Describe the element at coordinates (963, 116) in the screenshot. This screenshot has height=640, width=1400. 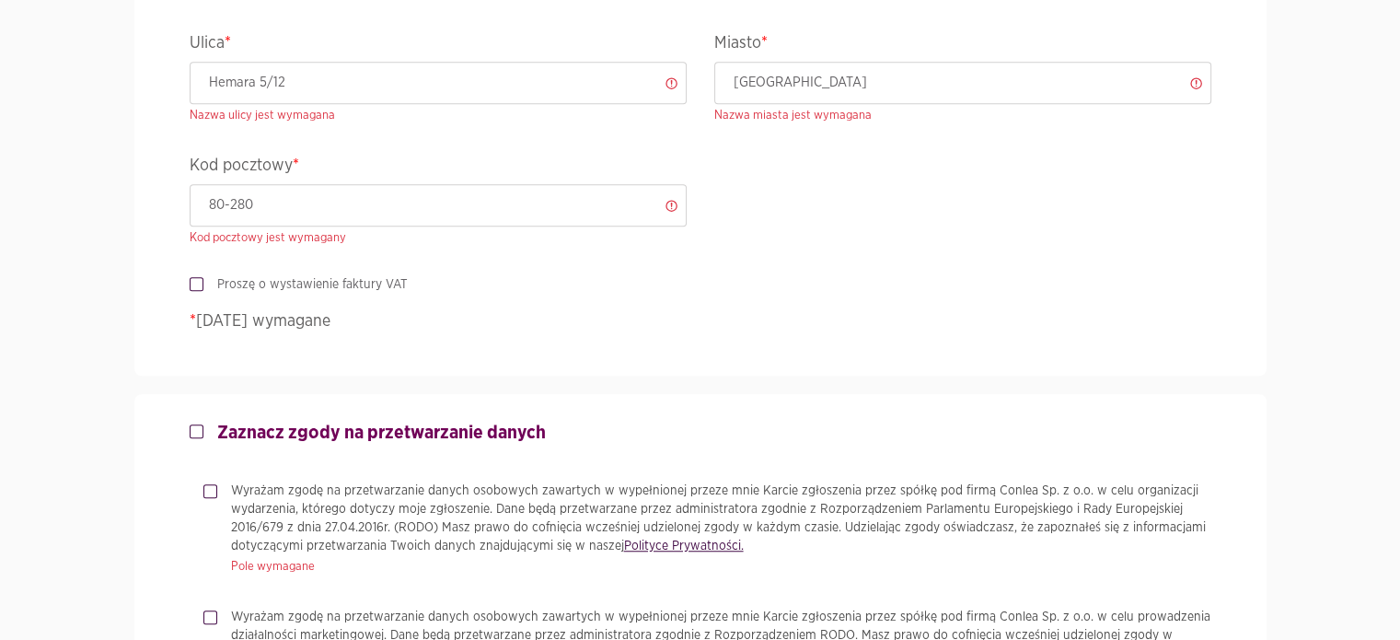
I see `div: Nazwa miasta jest wymagana` at that location.